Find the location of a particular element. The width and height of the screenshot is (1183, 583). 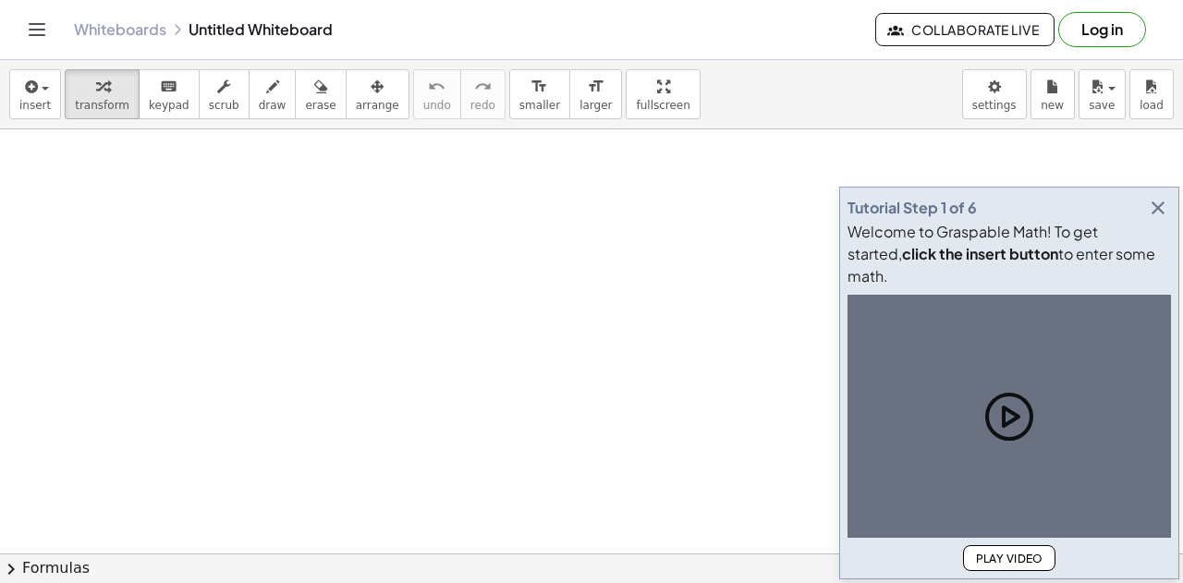

i: keyboard is located at coordinates (168, 87).